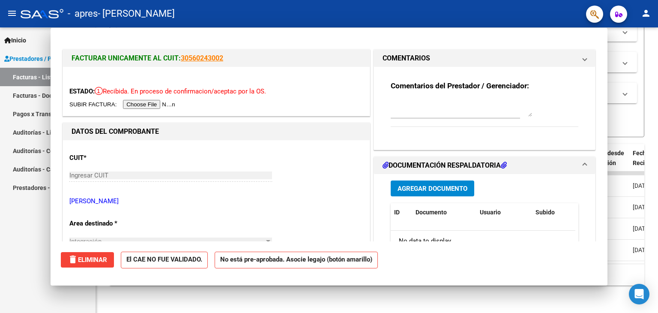 This screenshot has width=658, height=313. Describe the element at coordinates (15, 40) in the screenshot. I see `span: Inicio` at that location.